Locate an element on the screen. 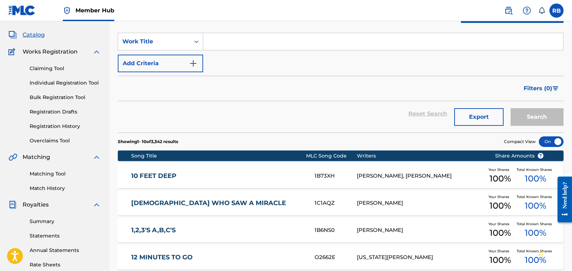 This screenshot has width=572, height=271. span: Share Amounts is located at coordinates (519, 156).